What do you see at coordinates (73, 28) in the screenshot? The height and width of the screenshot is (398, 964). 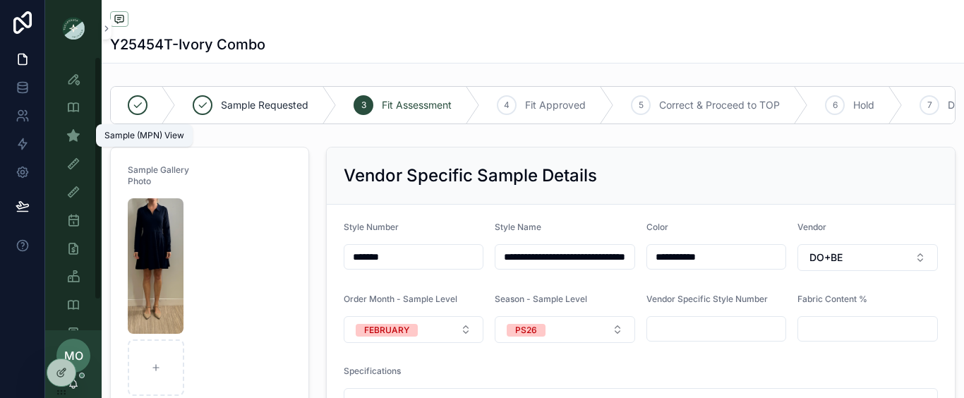 I see `img: App logo` at bounding box center [73, 28].